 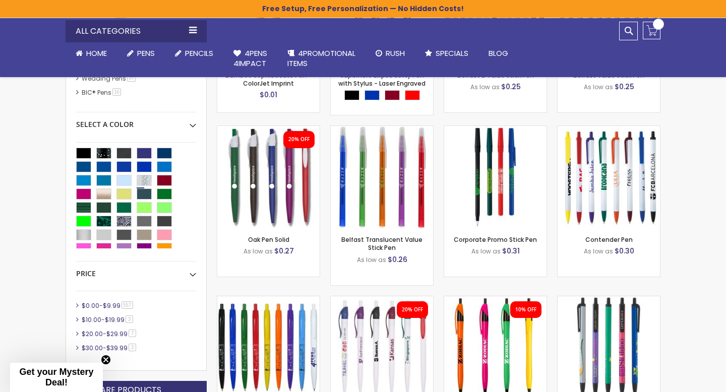 What do you see at coordinates (136, 270) in the screenshot?
I see `div: Price` at bounding box center [136, 270].